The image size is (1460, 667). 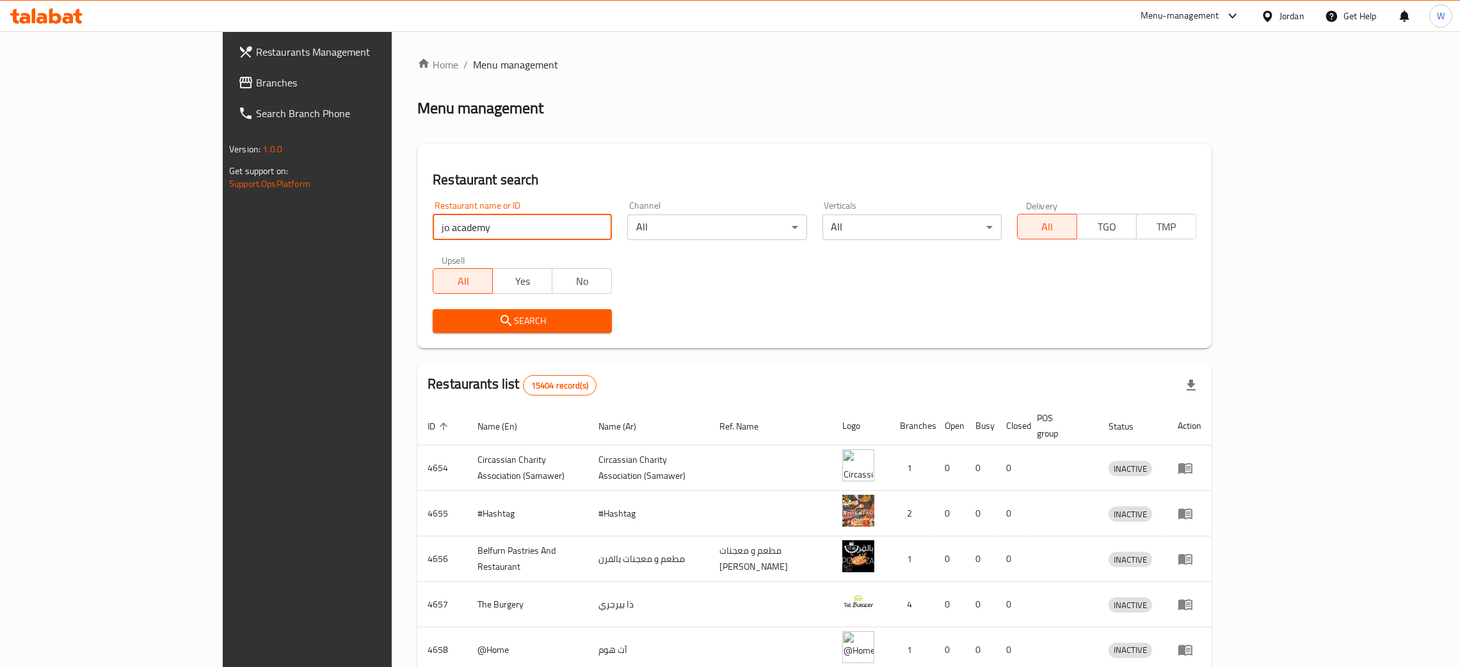 What do you see at coordinates (1292, 16) in the screenshot?
I see `div: Jordan` at bounding box center [1292, 16].